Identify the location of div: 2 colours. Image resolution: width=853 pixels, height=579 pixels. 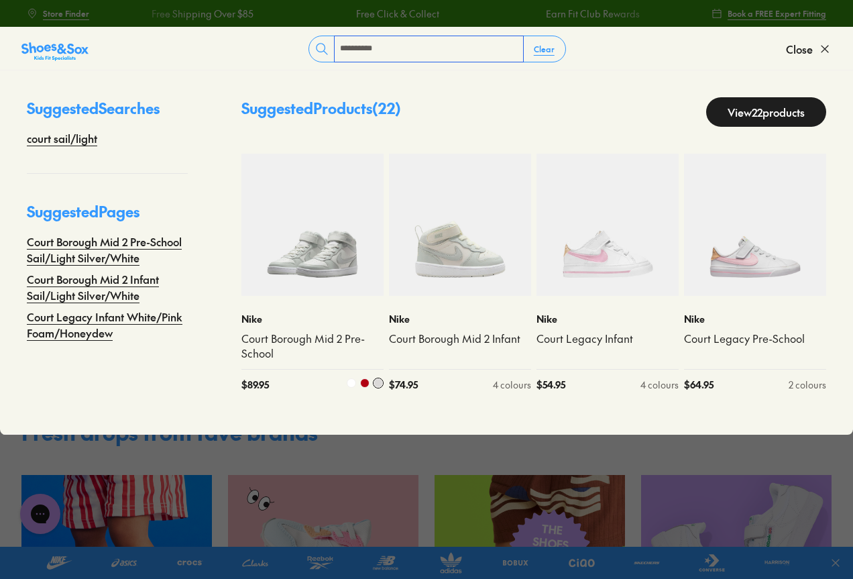
(807, 384).